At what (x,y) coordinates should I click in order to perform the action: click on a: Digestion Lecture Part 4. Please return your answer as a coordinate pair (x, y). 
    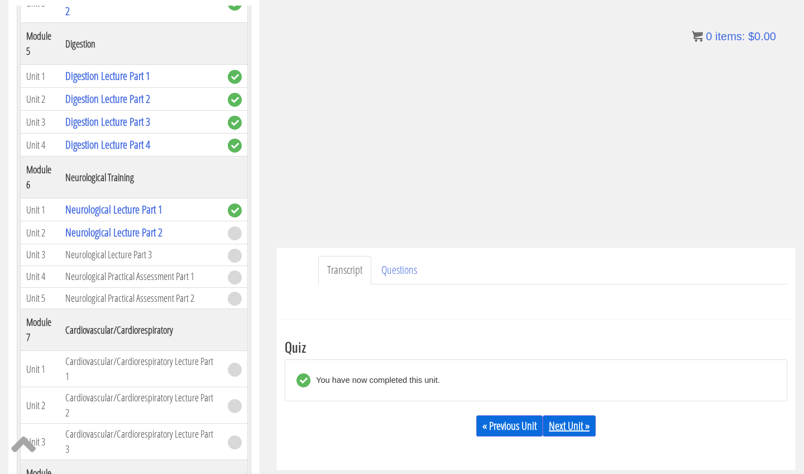
    Looking at the image, I should click on (108, 144).